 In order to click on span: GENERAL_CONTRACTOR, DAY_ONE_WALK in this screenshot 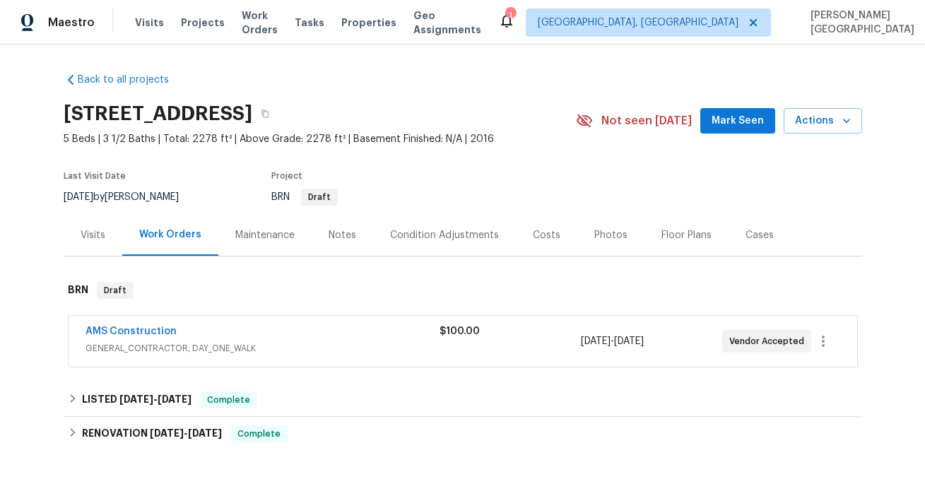, I will do `click(262, 348)`.